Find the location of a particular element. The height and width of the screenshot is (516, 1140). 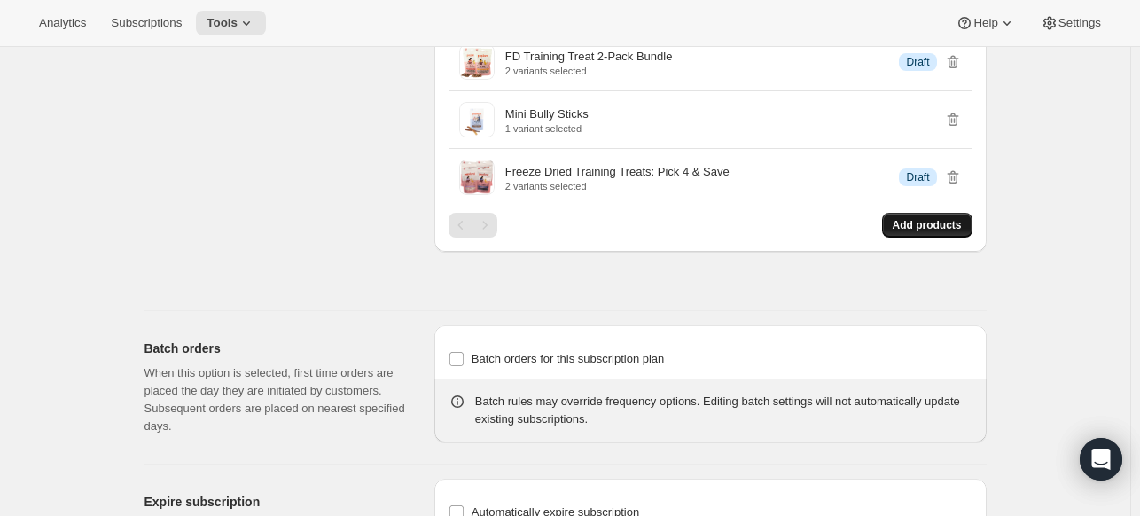

span: Batch orders for this subscription plan is located at coordinates (568, 358).